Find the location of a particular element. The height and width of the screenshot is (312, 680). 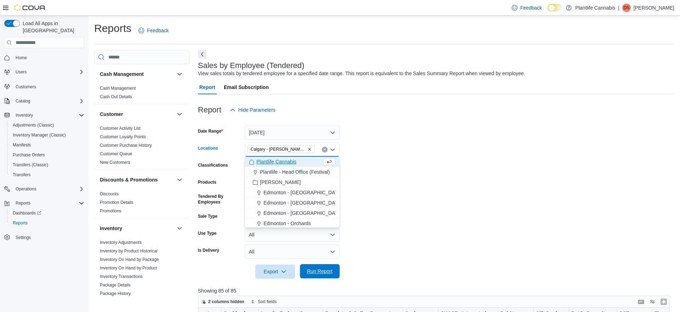

span: Plantlife - Head Office (Festival) is located at coordinates (295, 172).